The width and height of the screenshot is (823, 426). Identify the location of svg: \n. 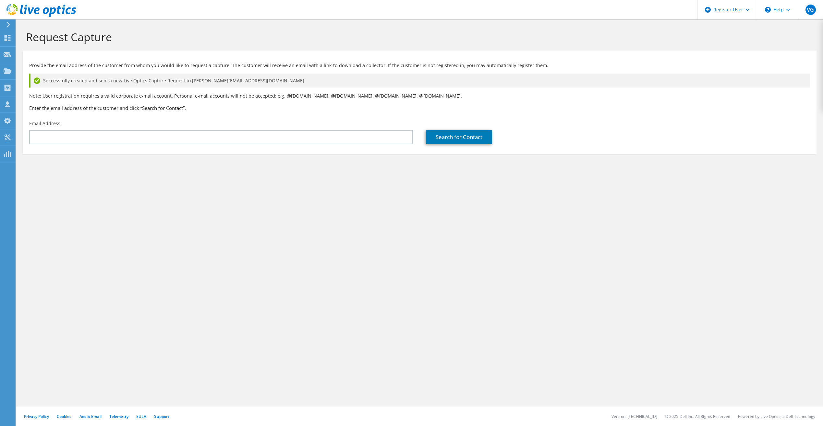
(768, 10).